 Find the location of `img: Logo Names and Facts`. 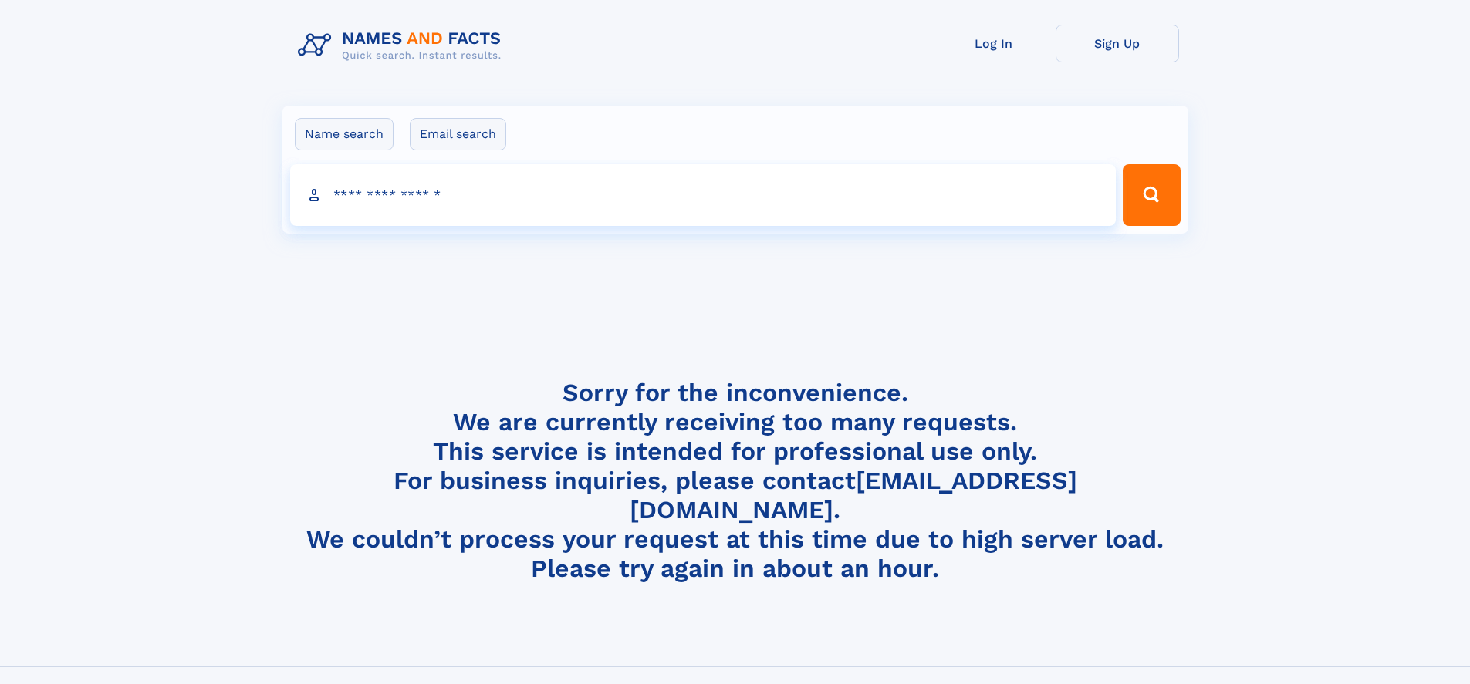

img: Logo Names and Facts is located at coordinates (403, 46).